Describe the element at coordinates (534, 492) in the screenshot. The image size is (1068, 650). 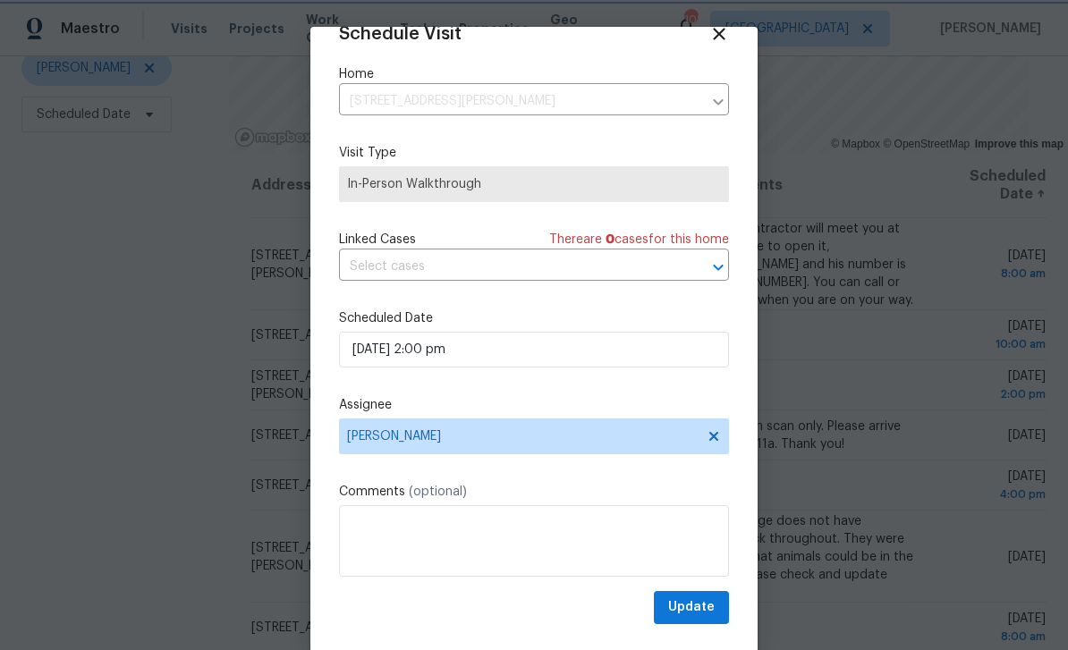
I see `label: Comments` at that location.